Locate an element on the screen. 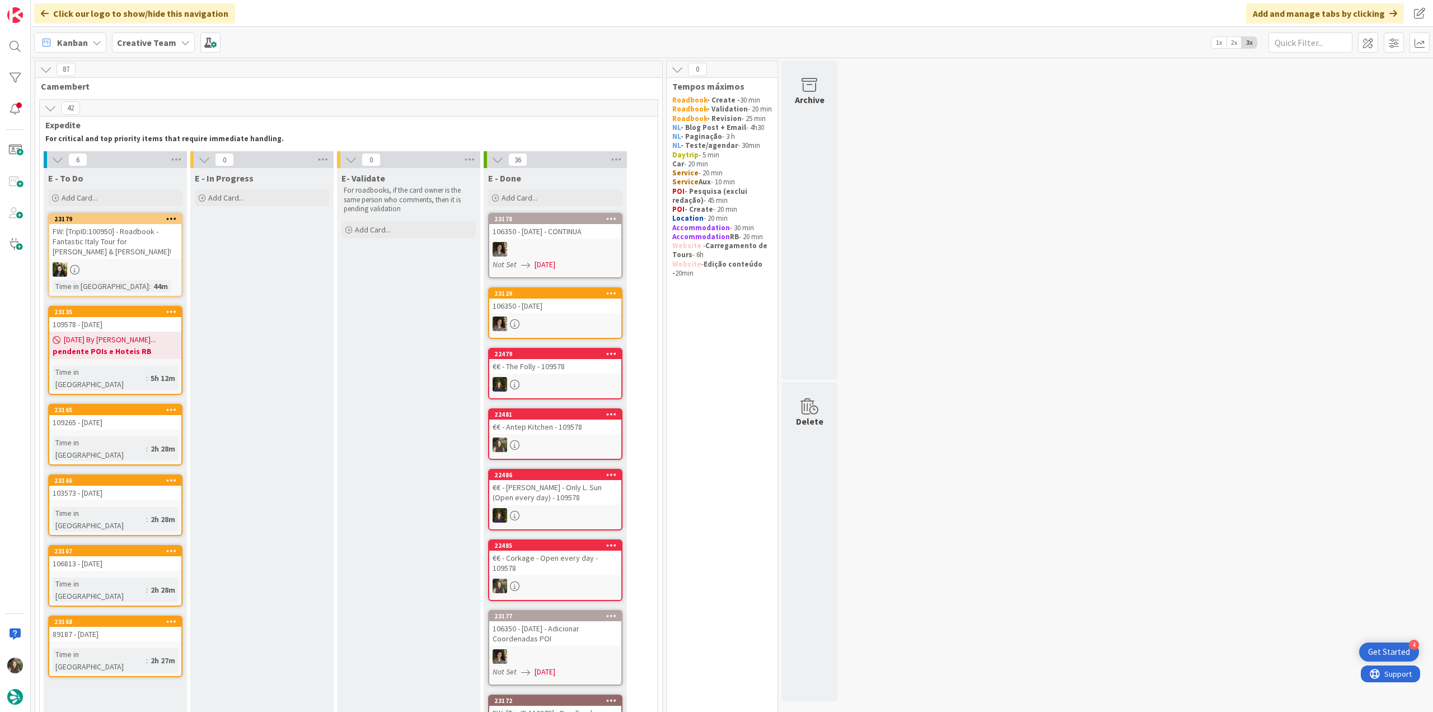  span: Expedite is located at coordinates (344, 125).